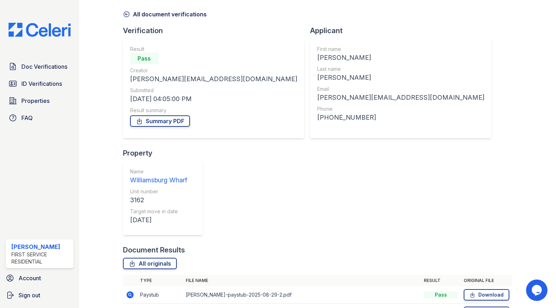 The height and width of the screenshot is (308, 556). What do you see at coordinates (41, 259) in the screenshot?
I see `div: First Service Residential` at bounding box center [41, 259].